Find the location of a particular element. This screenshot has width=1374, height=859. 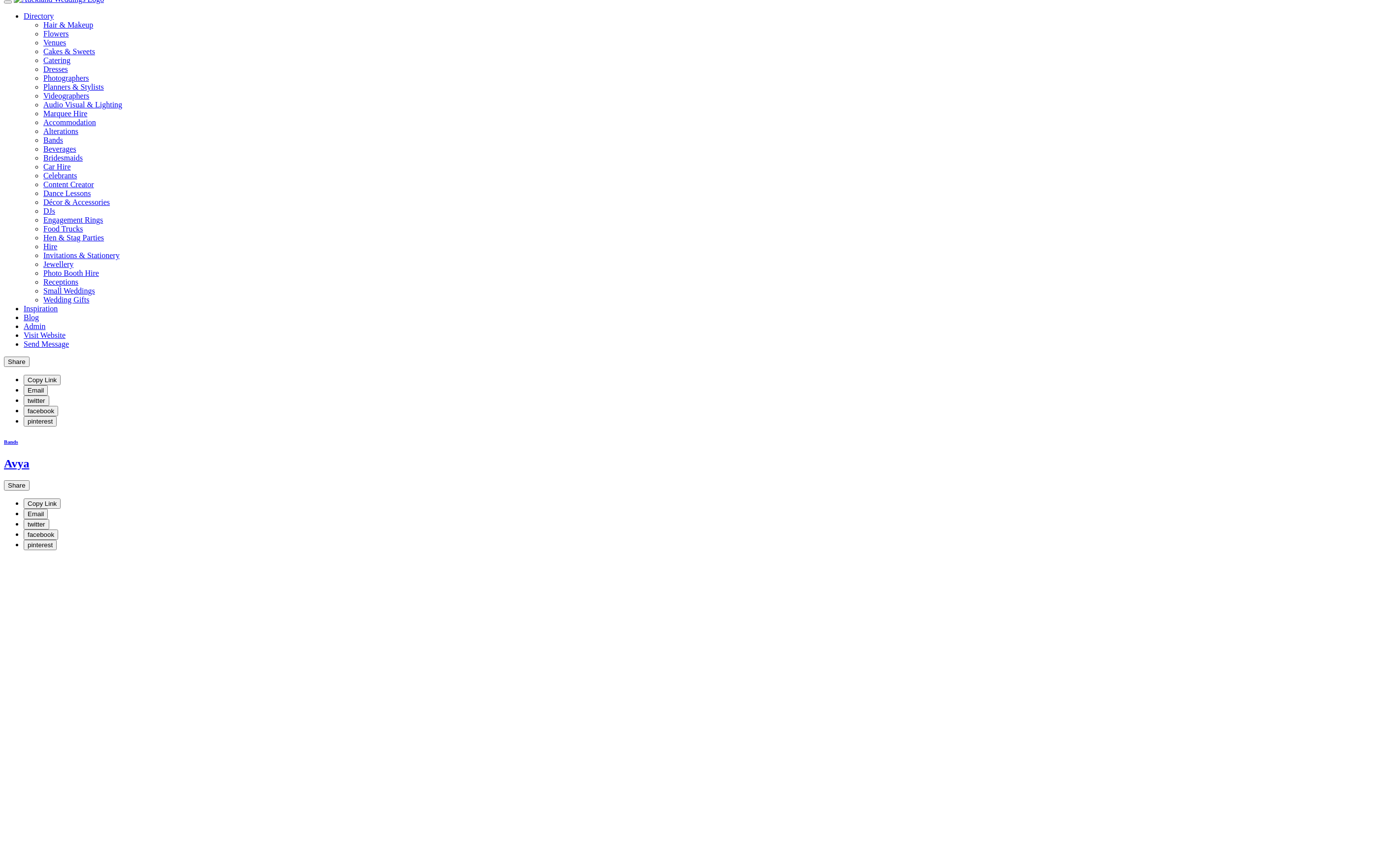

a: Content Creator is located at coordinates (68, 184).